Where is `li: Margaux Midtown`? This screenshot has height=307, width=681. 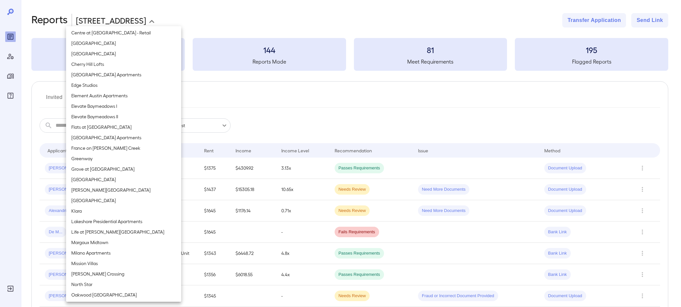
li: Margaux Midtown is located at coordinates (124, 242).